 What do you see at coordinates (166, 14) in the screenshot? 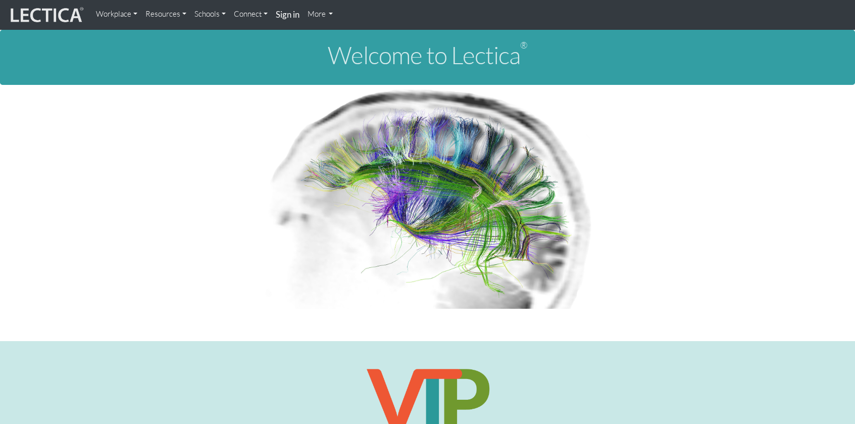
I see `a: Resources` at bounding box center [166, 14].